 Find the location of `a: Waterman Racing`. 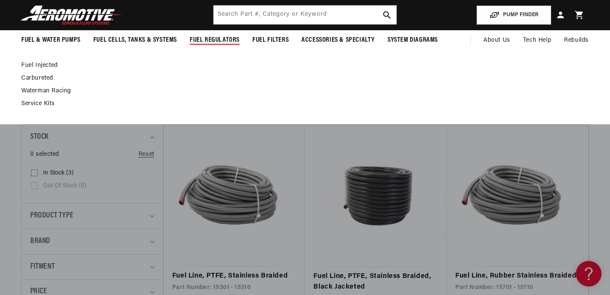

a: Waterman Racing is located at coordinates (300, 91).